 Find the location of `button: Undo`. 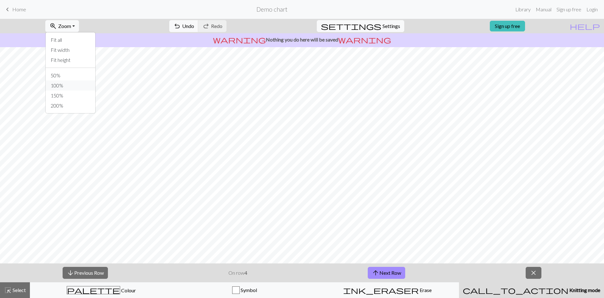

button: Undo is located at coordinates (184, 26).